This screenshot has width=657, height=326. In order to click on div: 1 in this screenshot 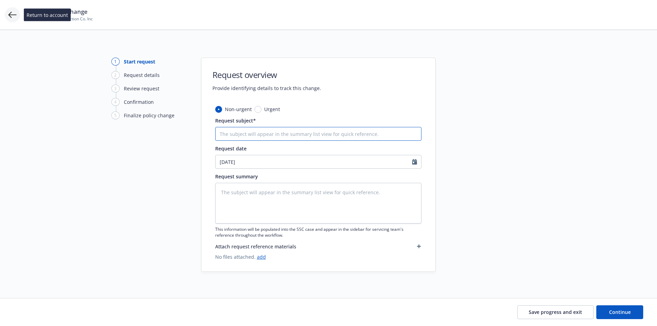, I will do `click(115, 61)`.